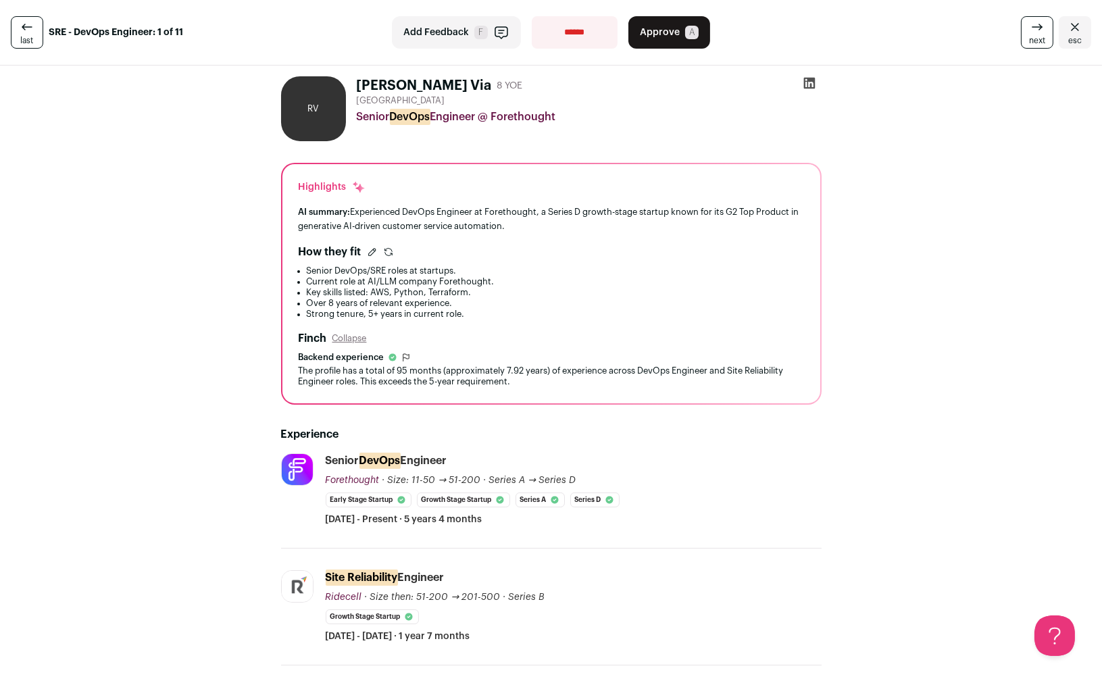 This screenshot has width=1102, height=683. What do you see at coordinates (692, 32) in the screenshot?
I see `span: A` at bounding box center [692, 32].